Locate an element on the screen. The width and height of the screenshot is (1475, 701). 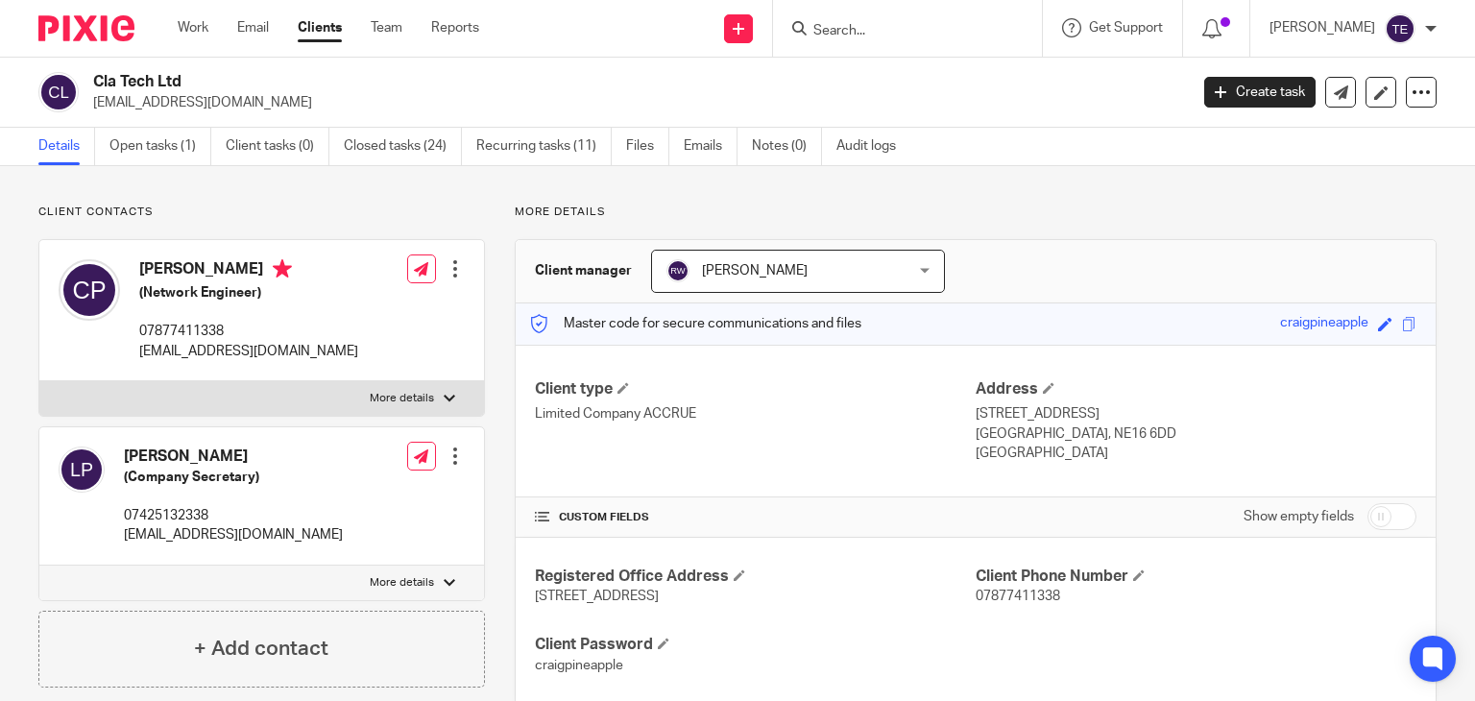
h3: Client manager is located at coordinates (583, 271).